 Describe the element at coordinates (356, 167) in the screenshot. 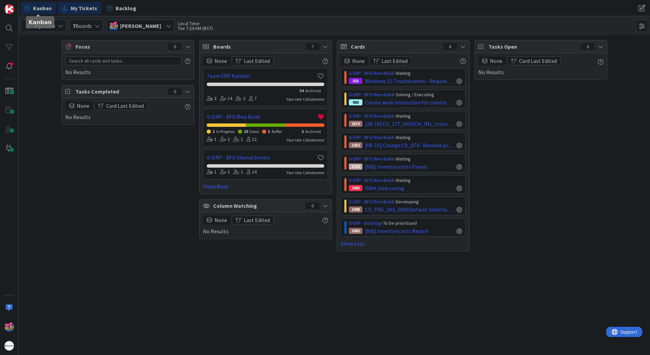

I see `div: 1750` at that location.